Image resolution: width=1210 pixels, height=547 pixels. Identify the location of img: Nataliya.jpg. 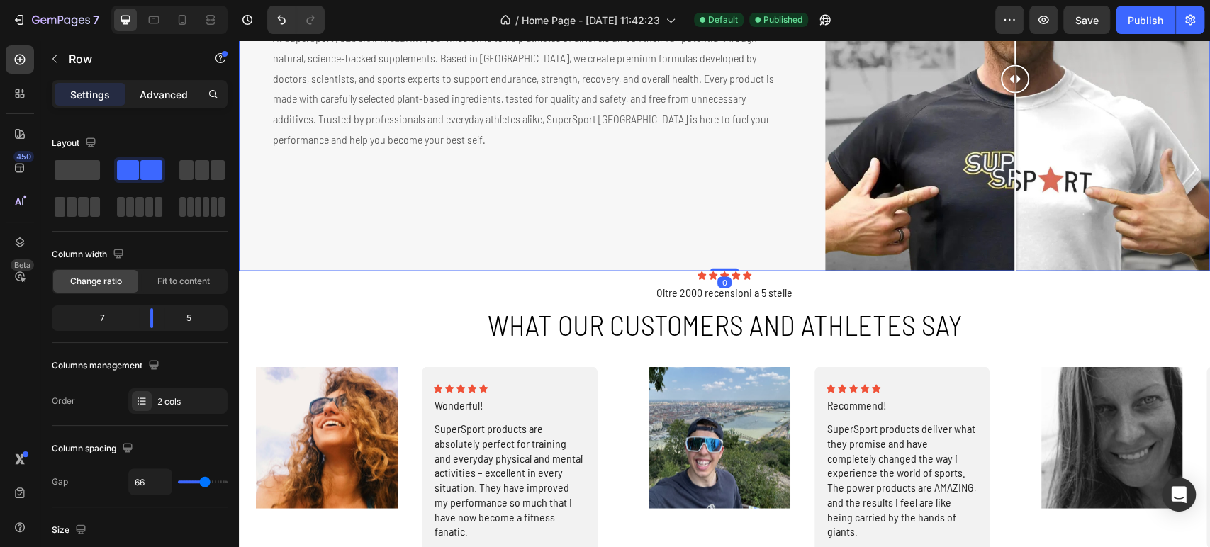
(873, 397).